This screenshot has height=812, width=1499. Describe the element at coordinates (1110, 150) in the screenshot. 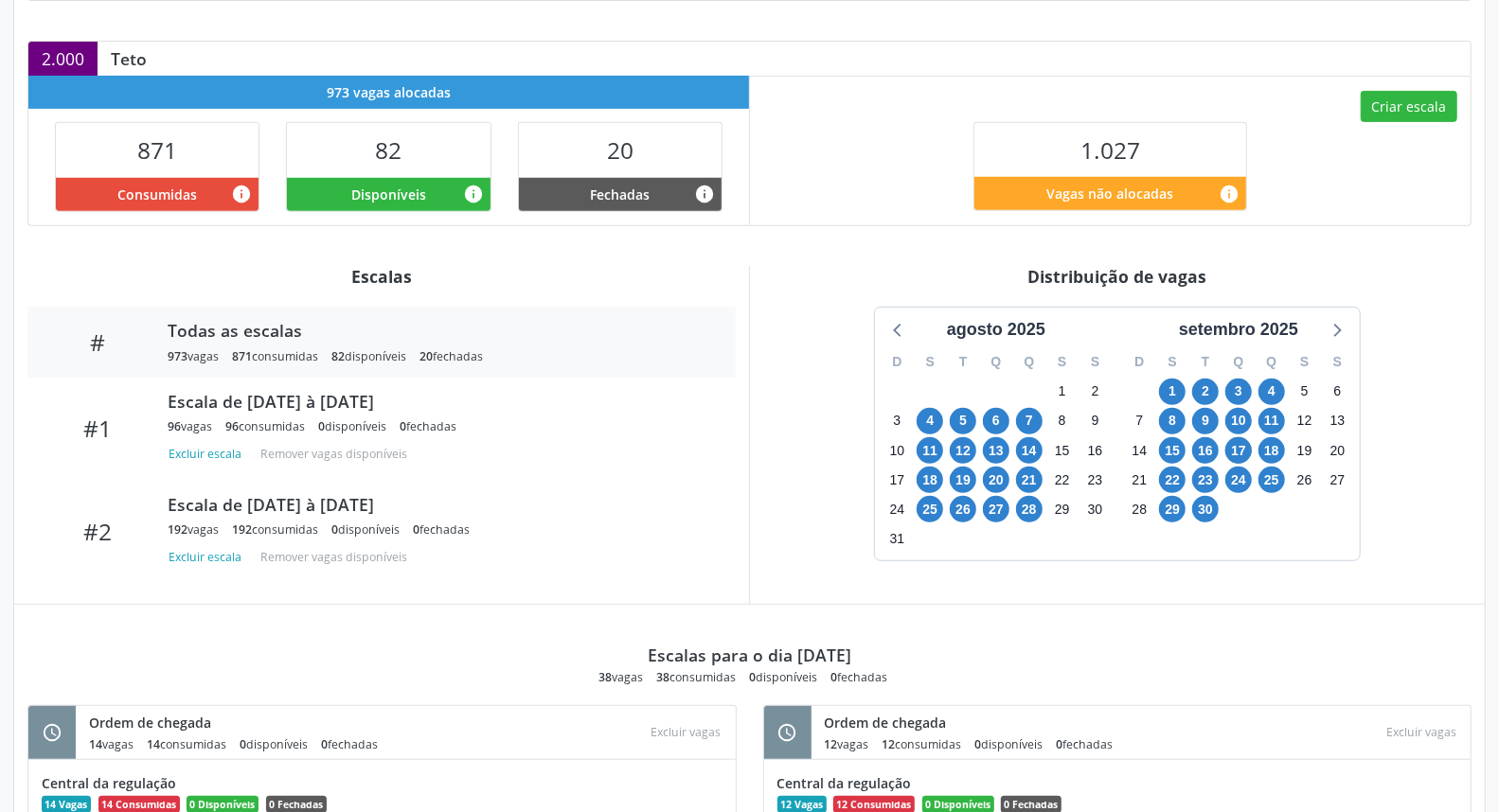

I see `span: 1.027` at that location.